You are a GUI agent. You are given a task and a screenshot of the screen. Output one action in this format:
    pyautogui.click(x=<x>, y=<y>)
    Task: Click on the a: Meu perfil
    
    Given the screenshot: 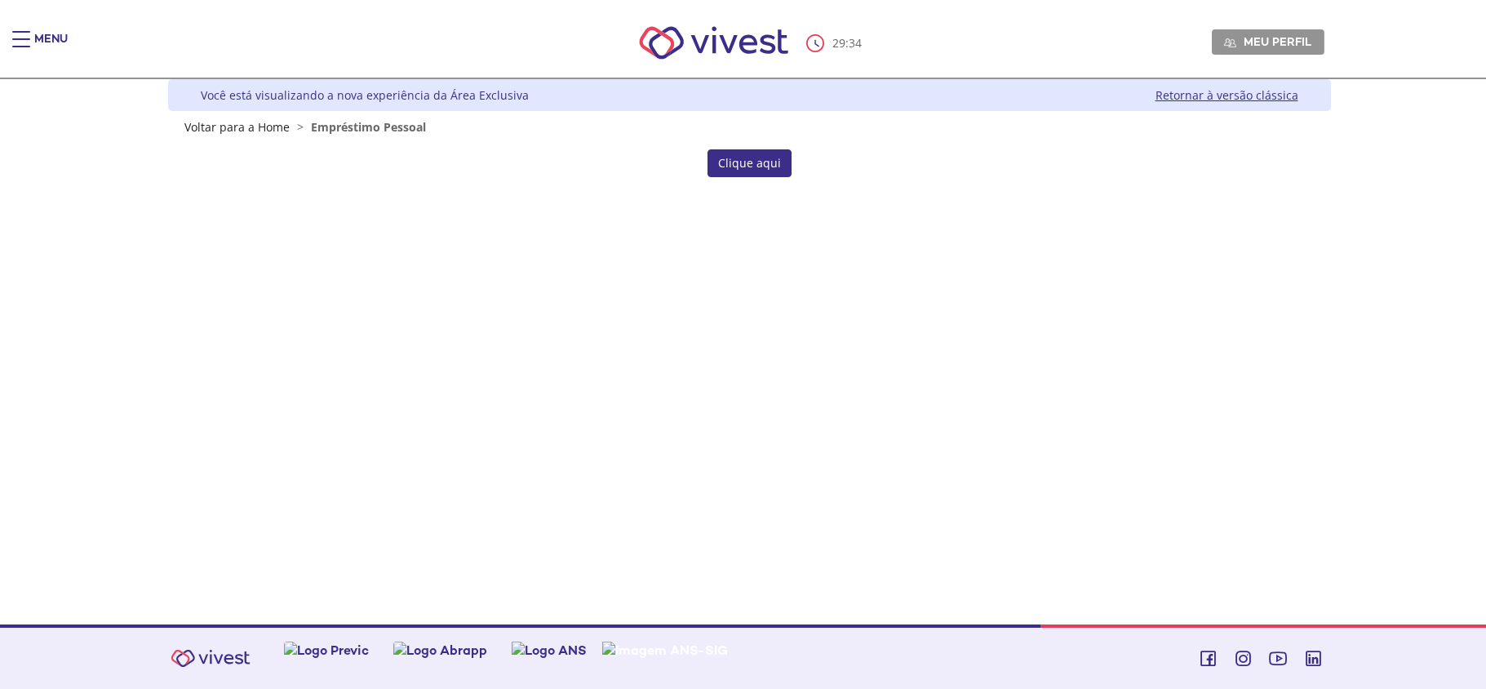 What is the action you would take?
    pyautogui.click(x=1268, y=42)
    